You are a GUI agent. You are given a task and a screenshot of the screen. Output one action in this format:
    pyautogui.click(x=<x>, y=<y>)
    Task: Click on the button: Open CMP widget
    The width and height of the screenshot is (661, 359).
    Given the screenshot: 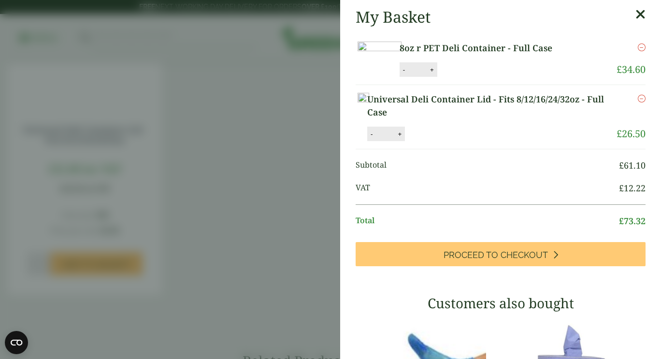 What is the action you would take?
    pyautogui.click(x=16, y=342)
    